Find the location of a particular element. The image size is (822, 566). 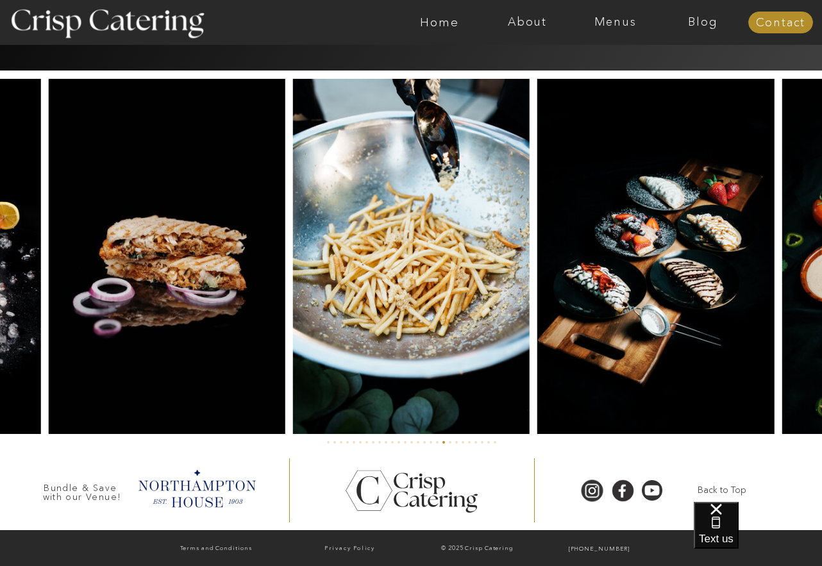

a: Privacy Policy is located at coordinates (350, 549).